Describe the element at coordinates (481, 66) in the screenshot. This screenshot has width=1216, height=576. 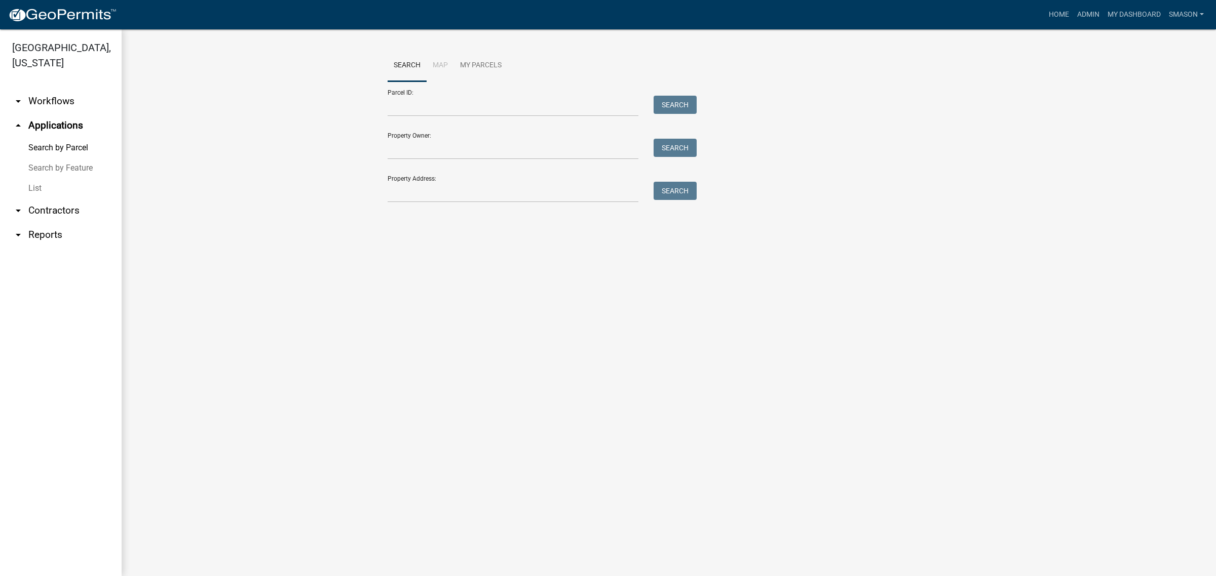
I see `a: My Parcels` at that location.